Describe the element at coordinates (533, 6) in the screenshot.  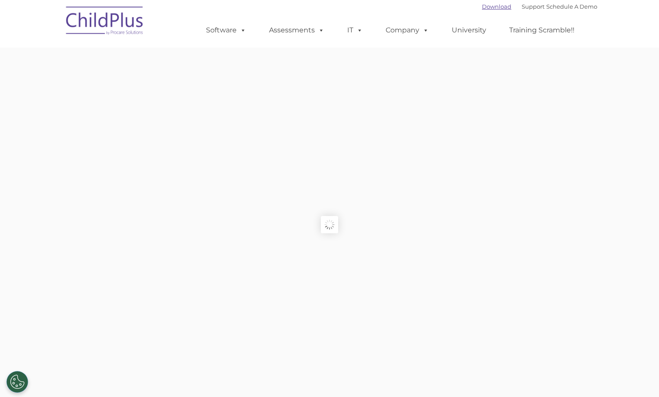
I see `a: Support` at that location.